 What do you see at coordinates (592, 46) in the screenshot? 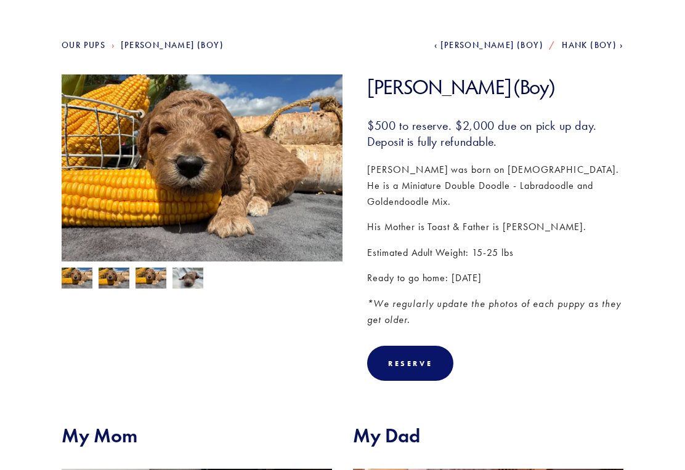
I see `a: Hank (Boy)` at bounding box center [592, 46].